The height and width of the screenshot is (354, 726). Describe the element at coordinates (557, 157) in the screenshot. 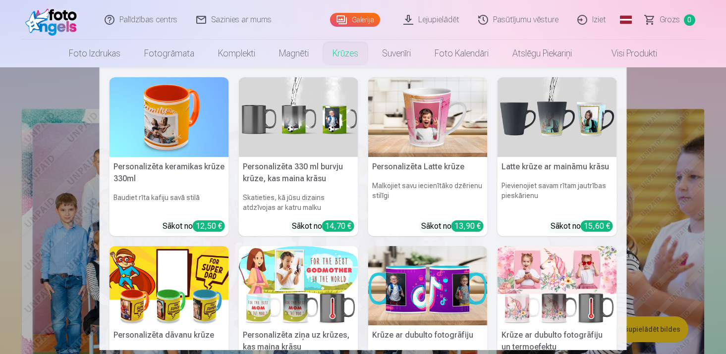

I see `a: Latte krūze ar maināmu krāsuLatte krūze ar maināmu krāsuPievienojiet savam rītam jautrības pieskā...` at that location.